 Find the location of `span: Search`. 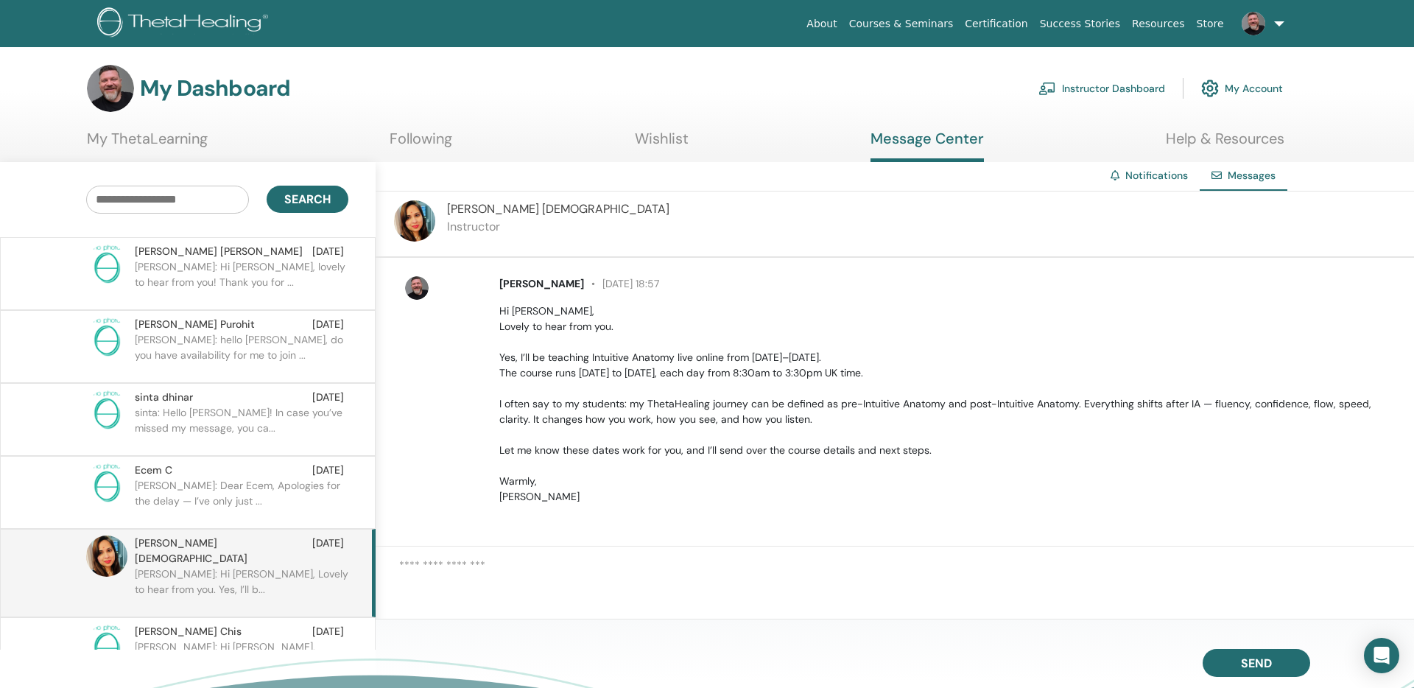

span: Search is located at coordinates (307, 199).